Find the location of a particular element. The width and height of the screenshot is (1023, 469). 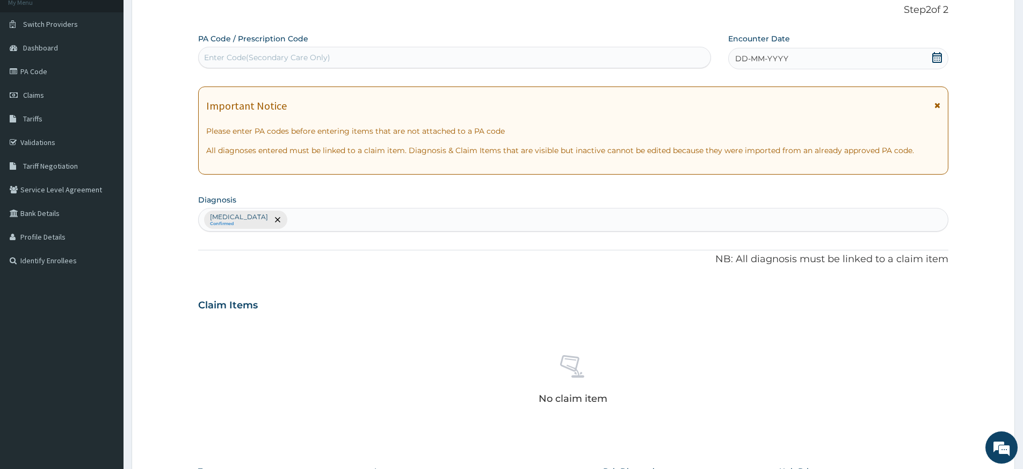

div: Minimize live chat window is located at coordinates (189, 18).